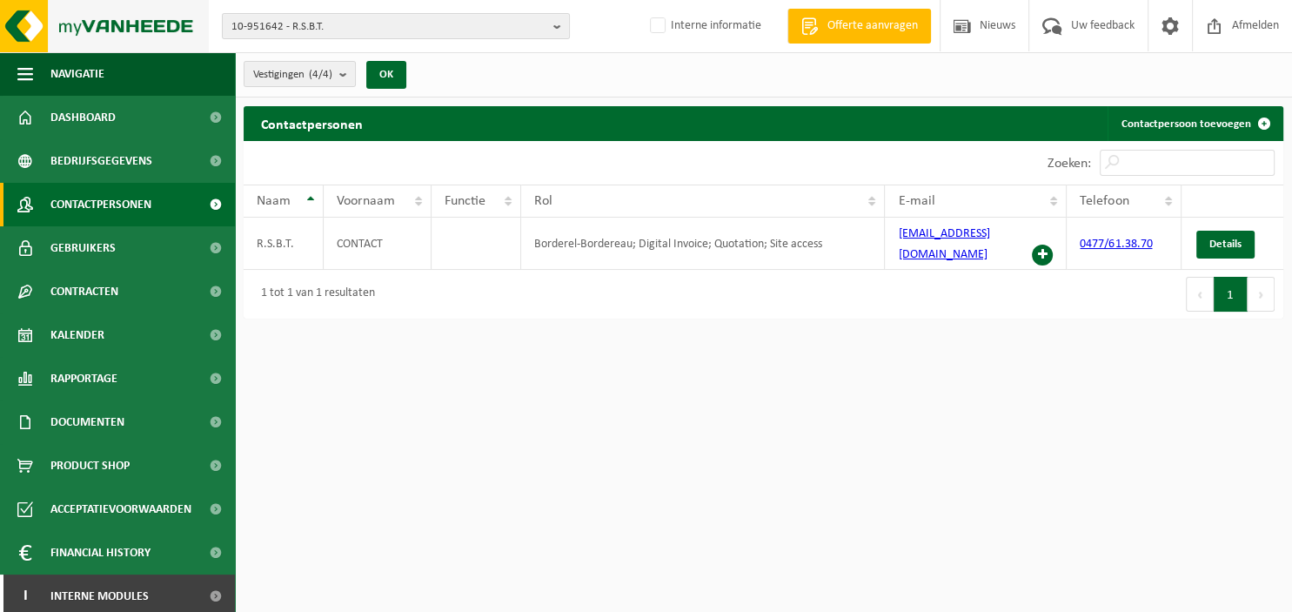  What do you see at coordinates (101, 161) in the screenshot?
I see `span: Bedrijfsgegevens` at bounding box center [101, 161].